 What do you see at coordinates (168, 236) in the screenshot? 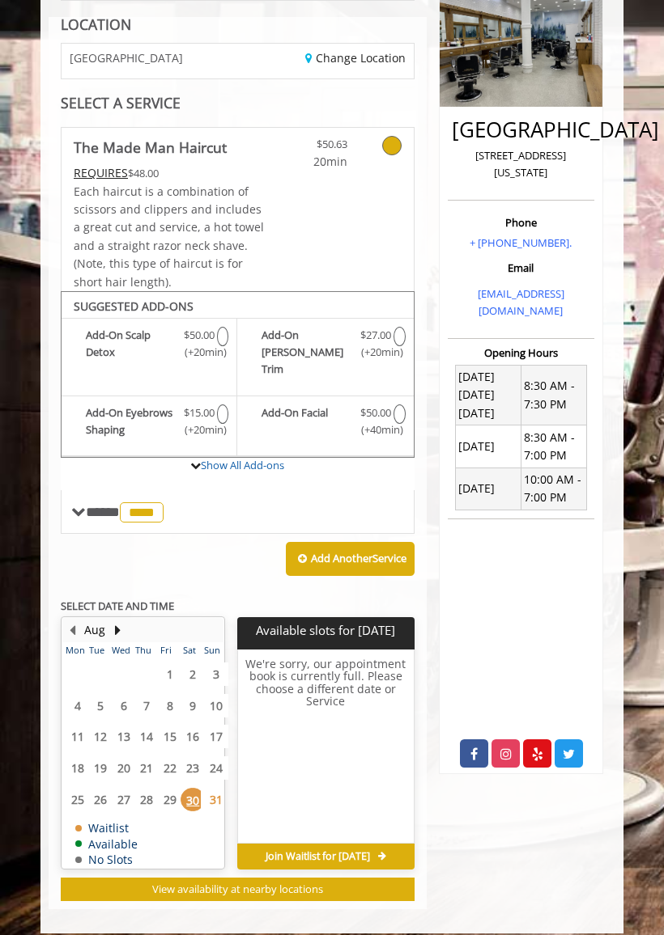
I see `span: Each haircut is a combination of scissors and clippers and includes a great cut and service, a ho...` at bounding box center [168, 236].